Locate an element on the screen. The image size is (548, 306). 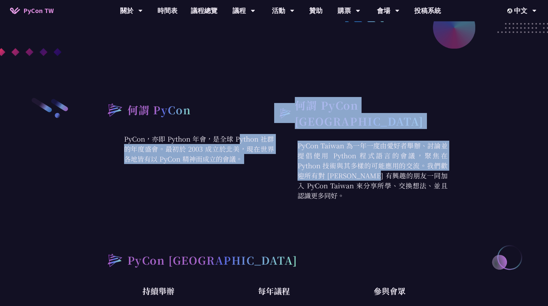
a: PyCon TW is located at coordinates (32, 11).